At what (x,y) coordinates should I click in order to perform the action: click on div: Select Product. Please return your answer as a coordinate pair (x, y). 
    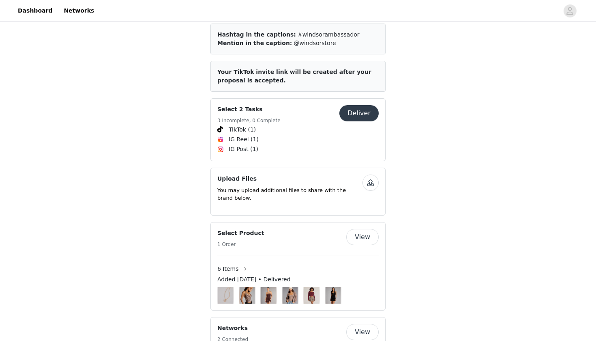
    Looking at the image, I should click on (298, 266).